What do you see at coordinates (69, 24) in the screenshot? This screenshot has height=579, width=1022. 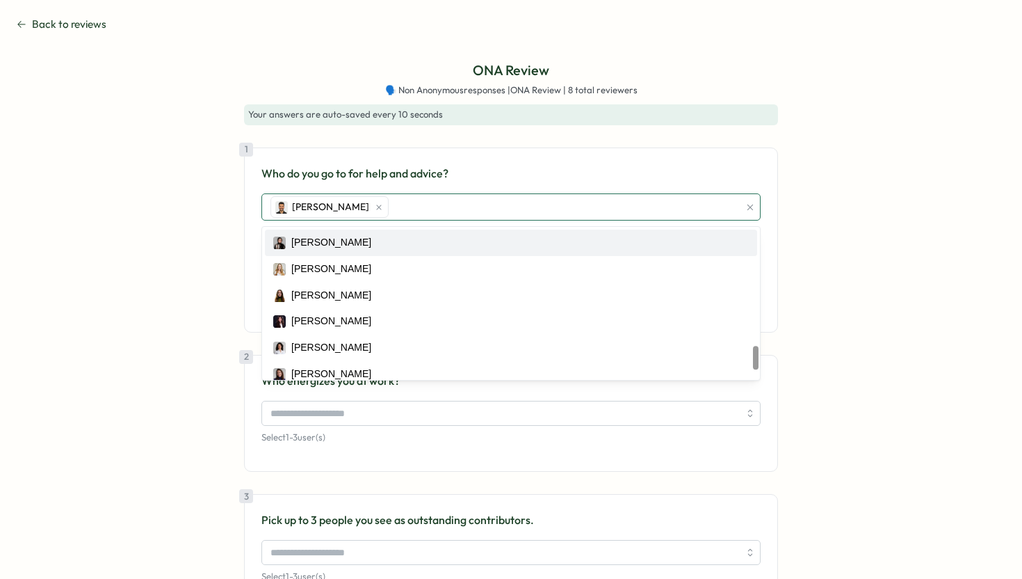 I see `span: Back to reviews` at bounding box center [69, 24].